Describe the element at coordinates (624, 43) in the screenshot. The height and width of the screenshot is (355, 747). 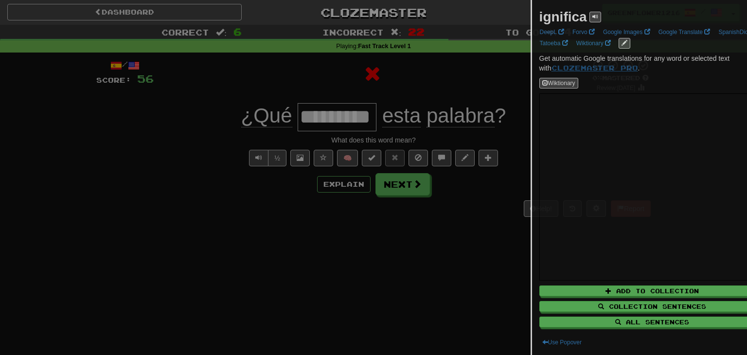
I see `button: edit links` at that location.